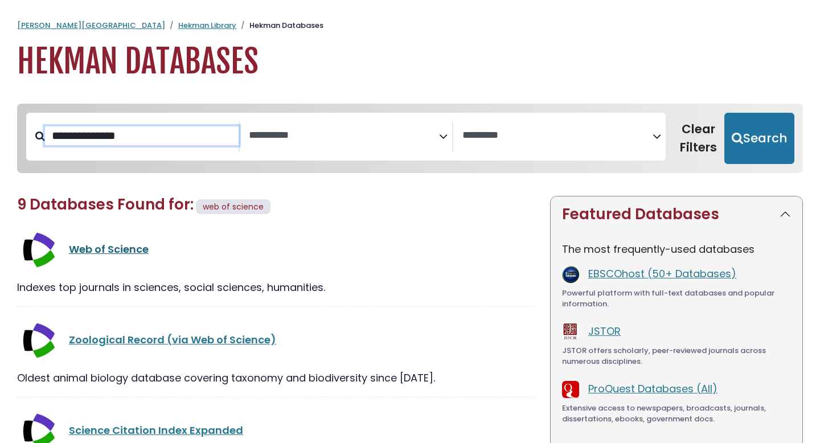 This screenshot has width=820, height=443. Describe the element at coordinates (105, 205) in the screenshot. I see `span: 9 Databases Found for:` at that location.